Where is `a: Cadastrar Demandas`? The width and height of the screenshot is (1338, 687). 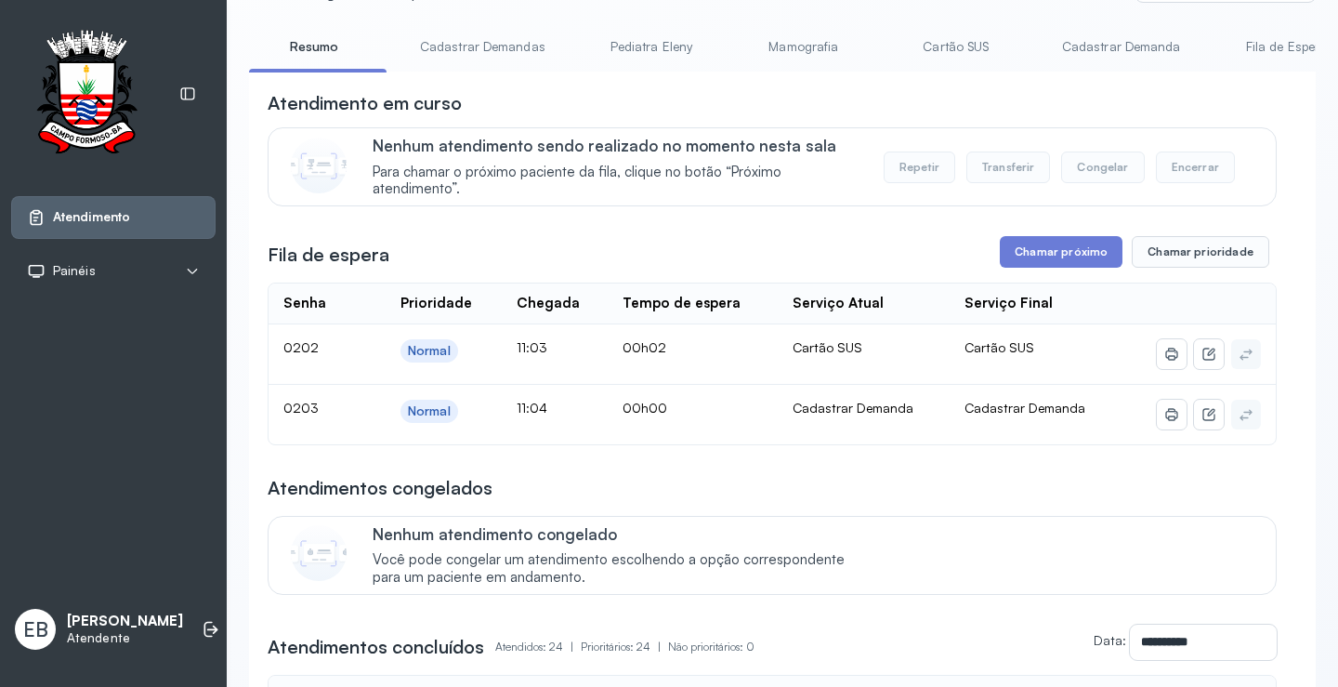 a: Cadastrar Demandas is located at coordinates (482, 46).